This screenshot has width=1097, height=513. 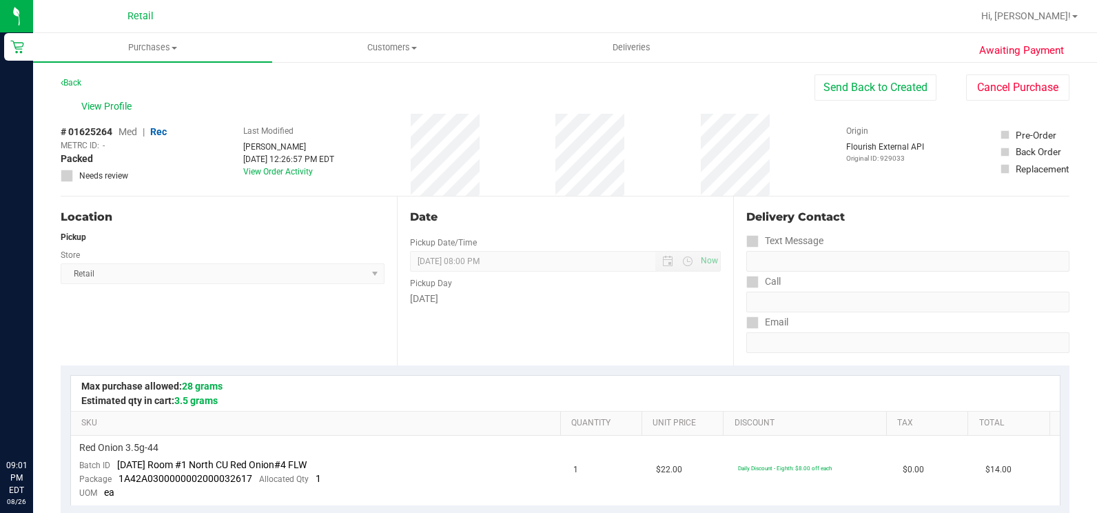 What do you see at coordinates (86, 132) in the screenshot?
I see `span: # 01625264` at bounding box center [86, 132].